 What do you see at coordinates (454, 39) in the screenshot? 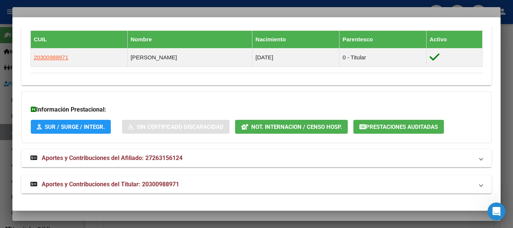
I see `th: Activo` at bounding box center [454, 39].